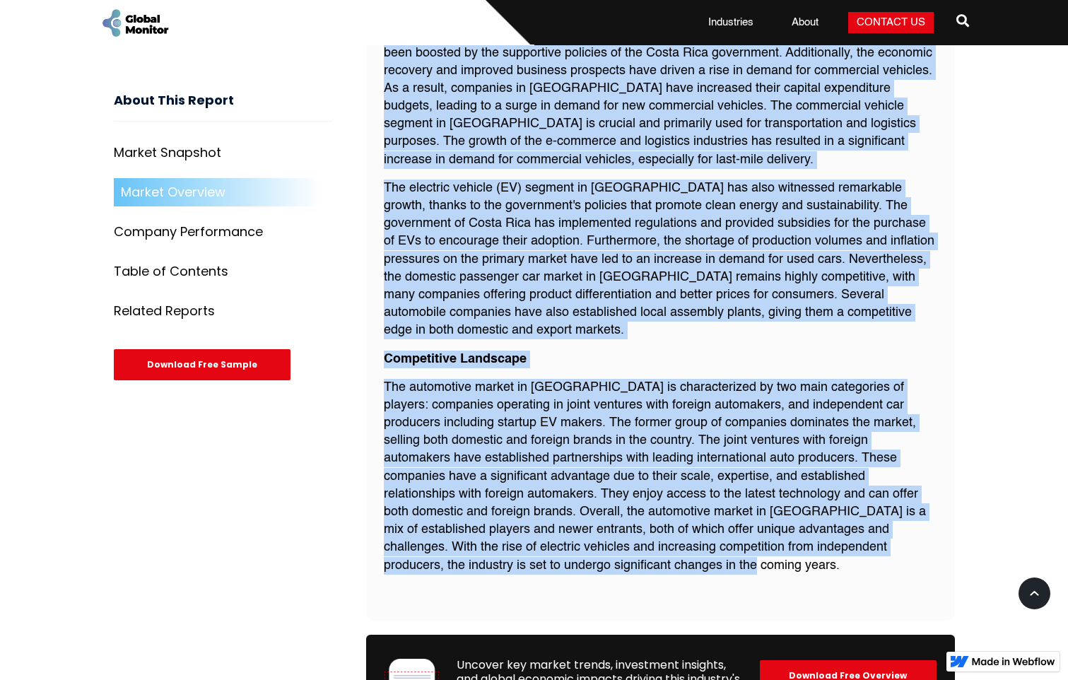 This screenshot has height=680, width=1068. Describe the element at coordinates (805, 23) in the screenshot. I see `a: About` at that location.